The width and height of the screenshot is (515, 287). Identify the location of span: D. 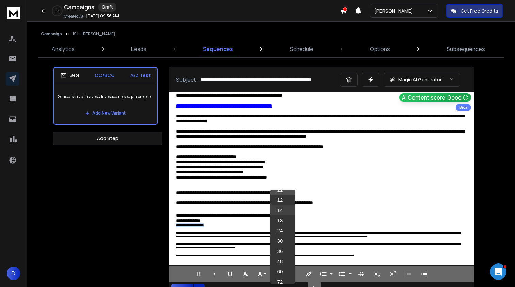
(14, 273).